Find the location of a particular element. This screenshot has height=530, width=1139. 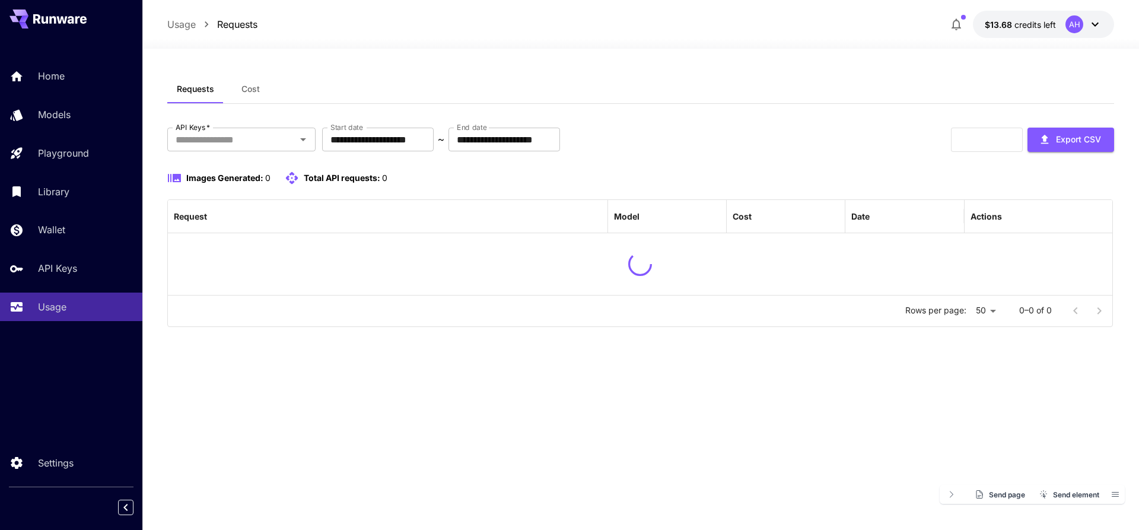

span: Requests is located at coordinates (195, 89).